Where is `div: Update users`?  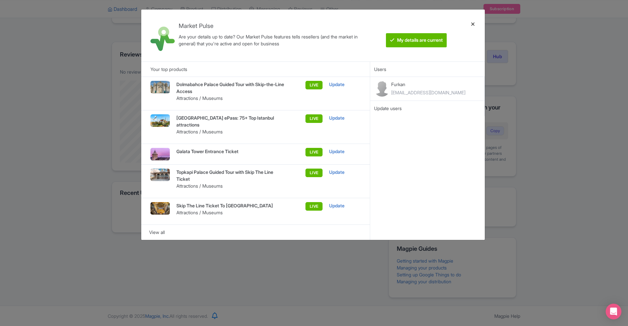 div: Update users is located at coordinates (428, 108).